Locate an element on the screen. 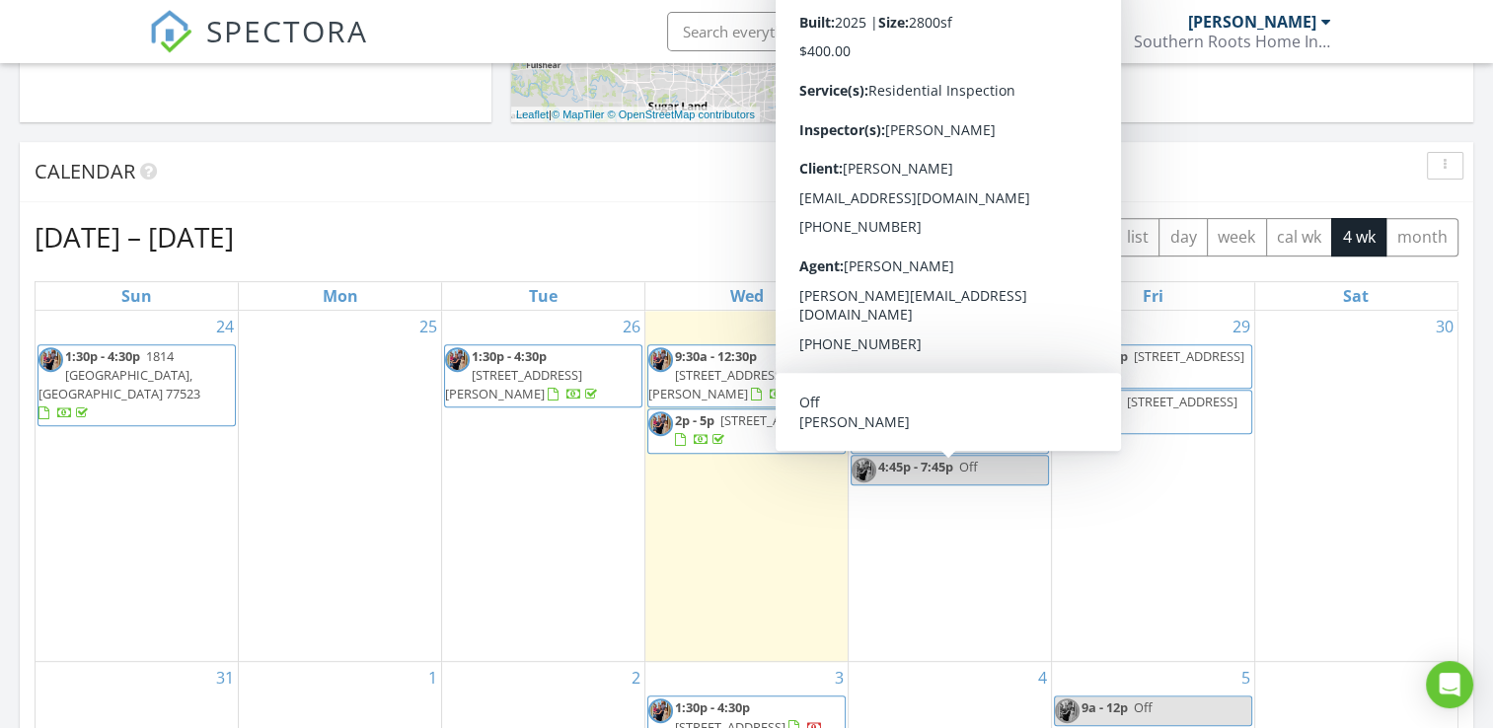 This screenshot has height=728, width=1493. button: Previous is located at coordinates (1035, 237).